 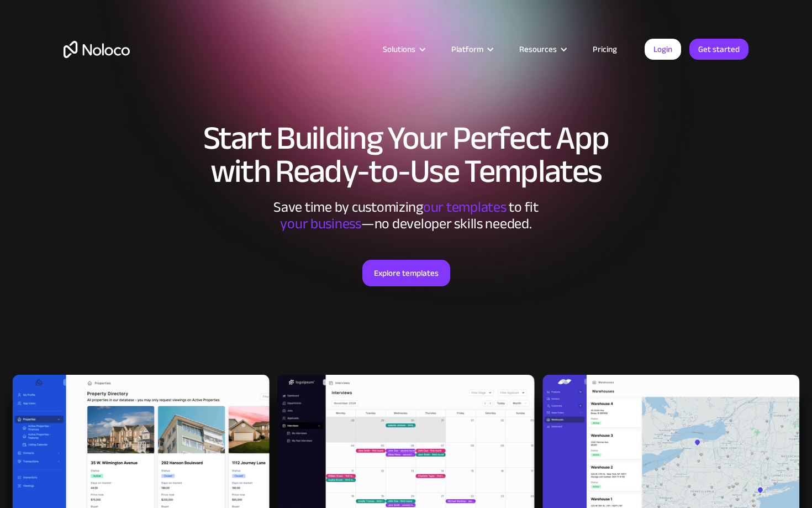 I want to click on a: home, so click(x=97, y=49).